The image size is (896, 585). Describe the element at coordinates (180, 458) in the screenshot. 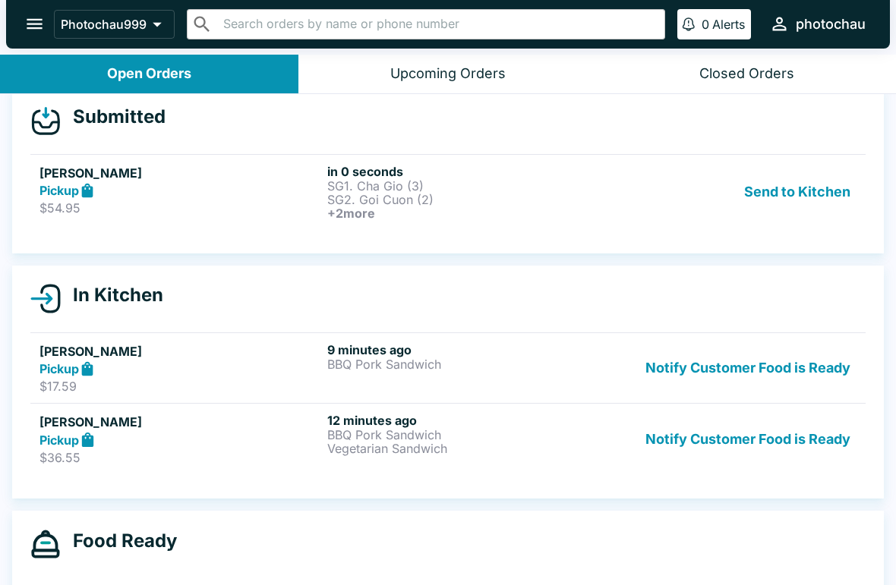

I see `p: $36.55` at that location.